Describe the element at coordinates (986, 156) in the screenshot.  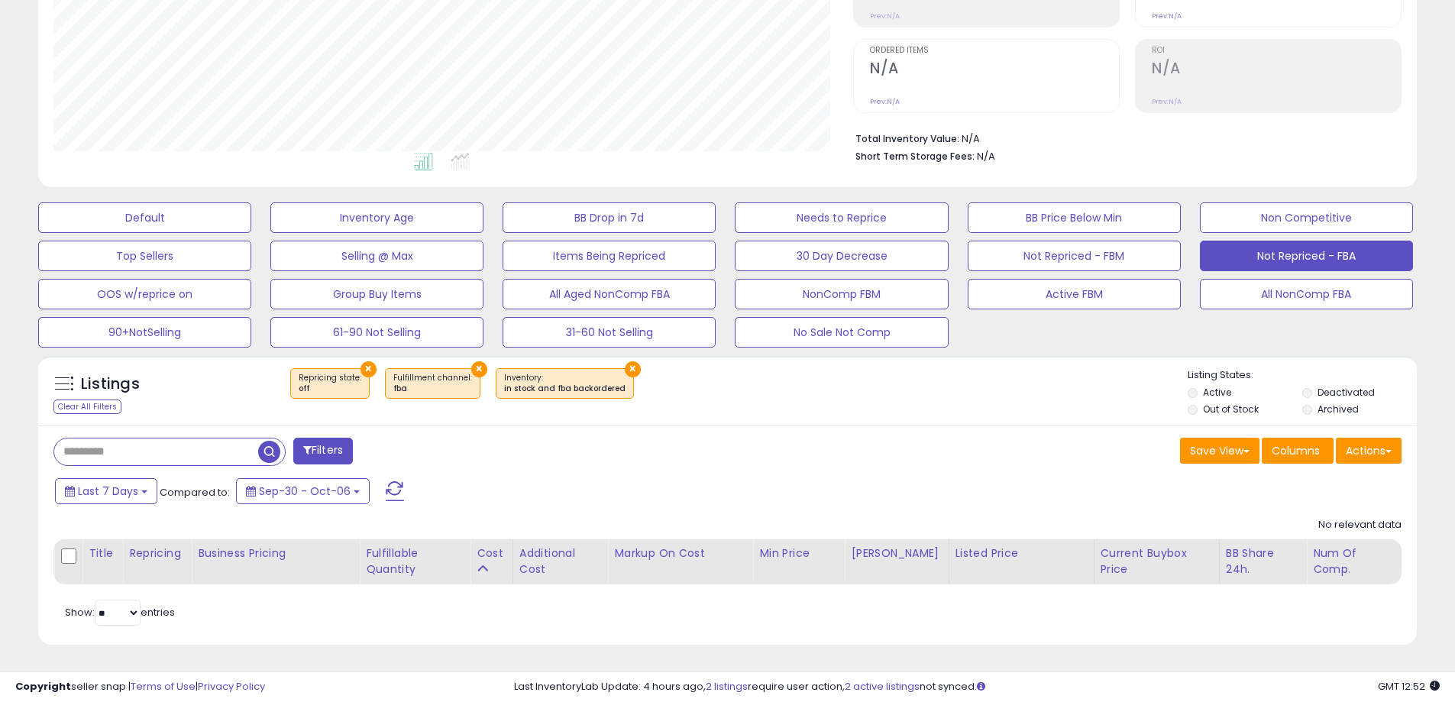
I see `span: N/A` at that location.